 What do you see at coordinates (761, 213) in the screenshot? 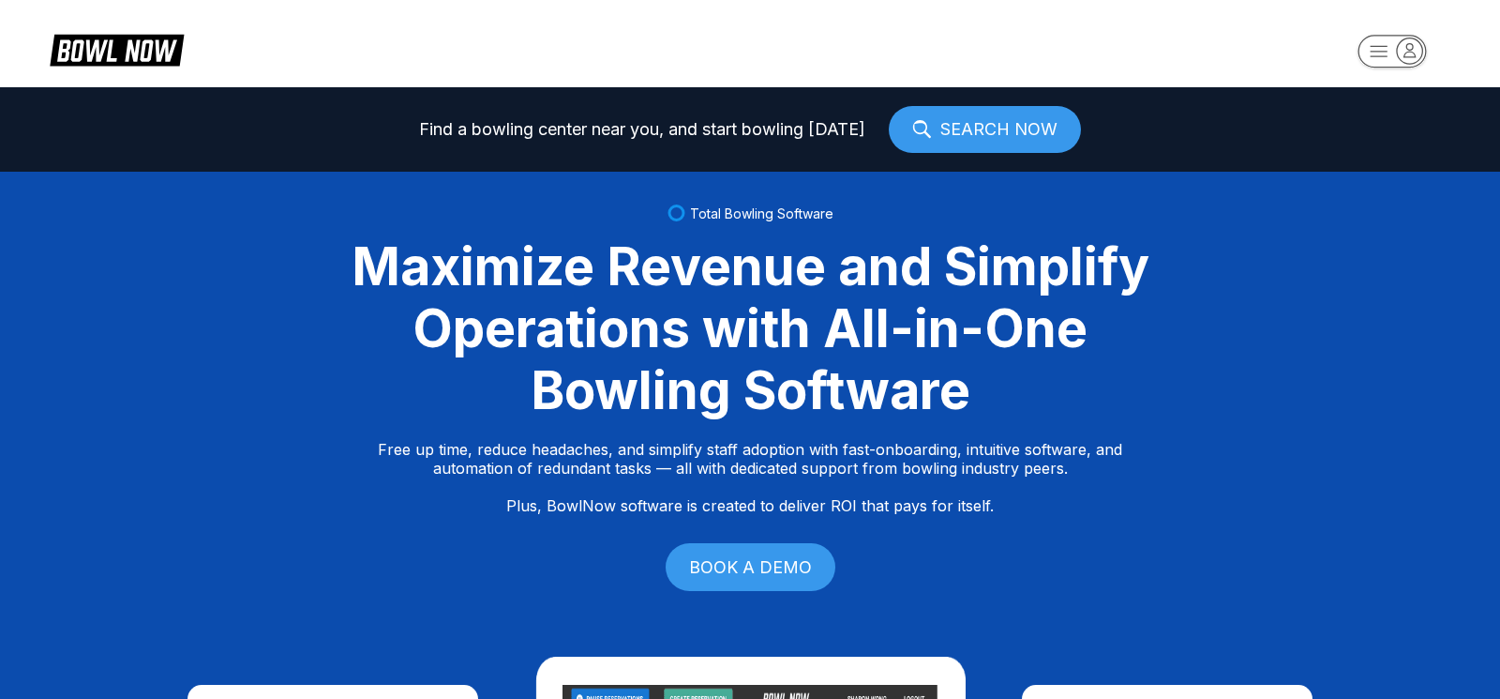
I see `span: Total Bowling Software` at bounding box center [761, 213].